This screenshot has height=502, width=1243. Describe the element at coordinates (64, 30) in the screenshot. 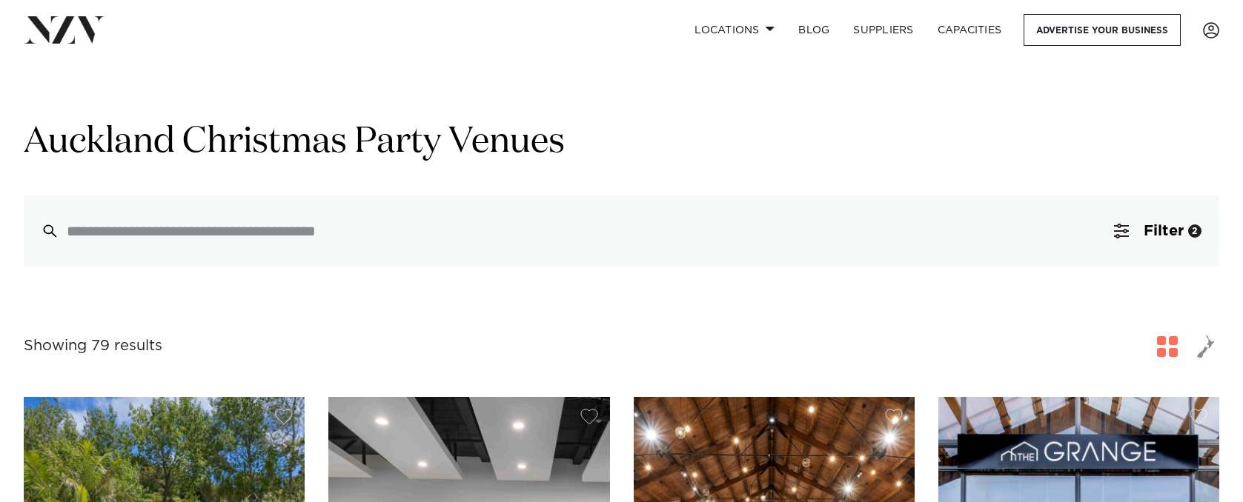

I see `img: nzv-logo.png` at that location.